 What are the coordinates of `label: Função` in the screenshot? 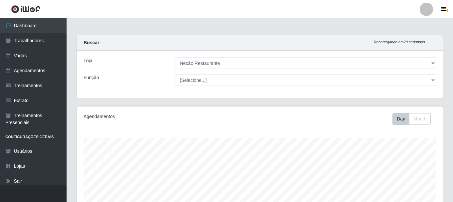 It's located at (91, 78).